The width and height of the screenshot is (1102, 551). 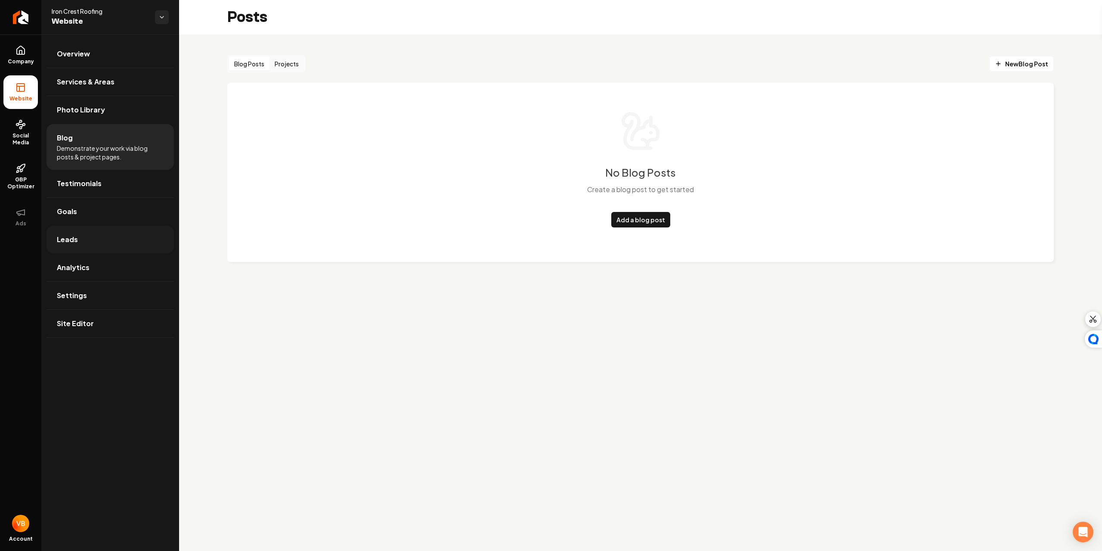 What do you see at coordinates (287, 64) in the screenshot?
I see `button: Projects` at bounding box center [287, 64].